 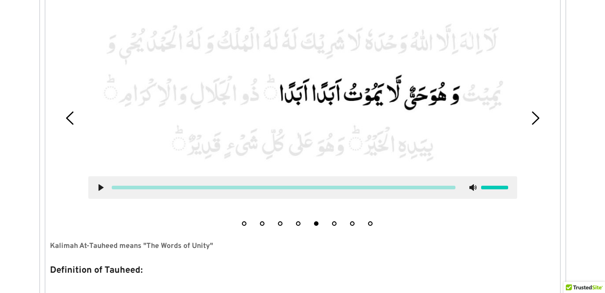 What do you see at coordinates (352, 223) in the screenshot?
I see `button: 7 of 8` at bounding box center [352, 223].